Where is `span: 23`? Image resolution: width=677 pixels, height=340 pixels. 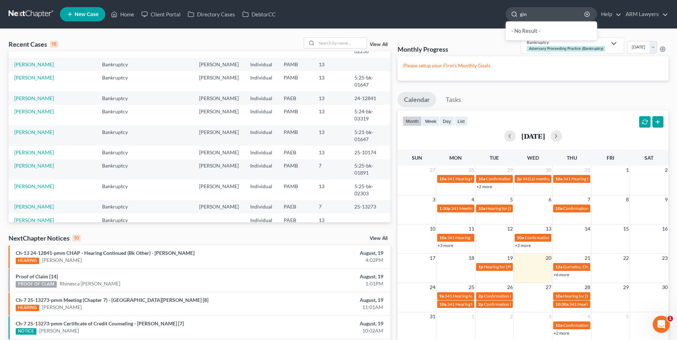 span: 23 is located at coordinates (665, 258).